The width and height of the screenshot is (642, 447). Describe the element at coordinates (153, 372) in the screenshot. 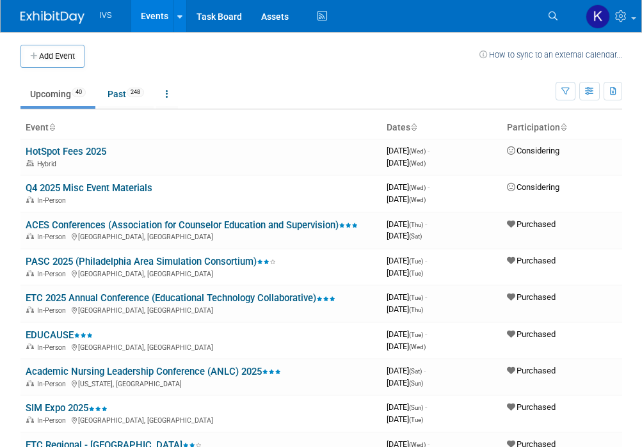

I see `a: Academic Nursing Leadership Conference (ANLC) 2025` at that location.